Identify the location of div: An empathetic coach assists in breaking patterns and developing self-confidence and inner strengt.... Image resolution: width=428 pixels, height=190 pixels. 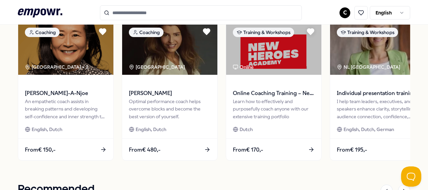
(66, 109).